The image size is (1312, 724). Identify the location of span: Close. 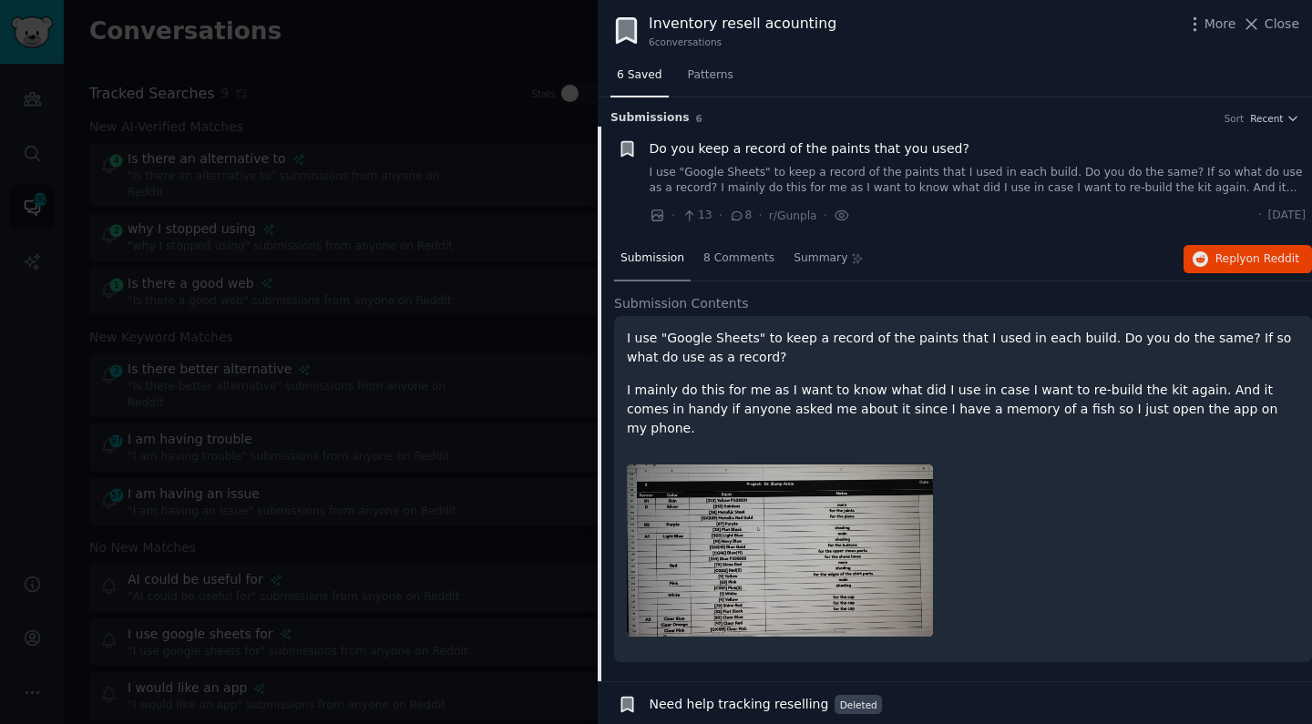
(1282, 24).